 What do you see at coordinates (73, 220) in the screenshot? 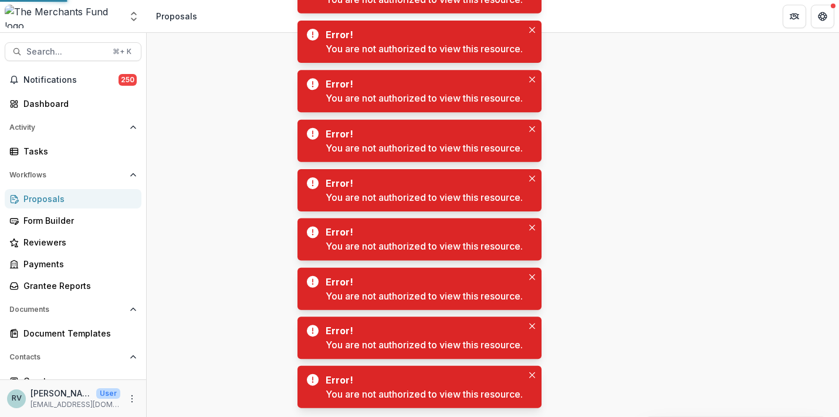
I see `a: Form Builder` at bounding box center [73, 220].